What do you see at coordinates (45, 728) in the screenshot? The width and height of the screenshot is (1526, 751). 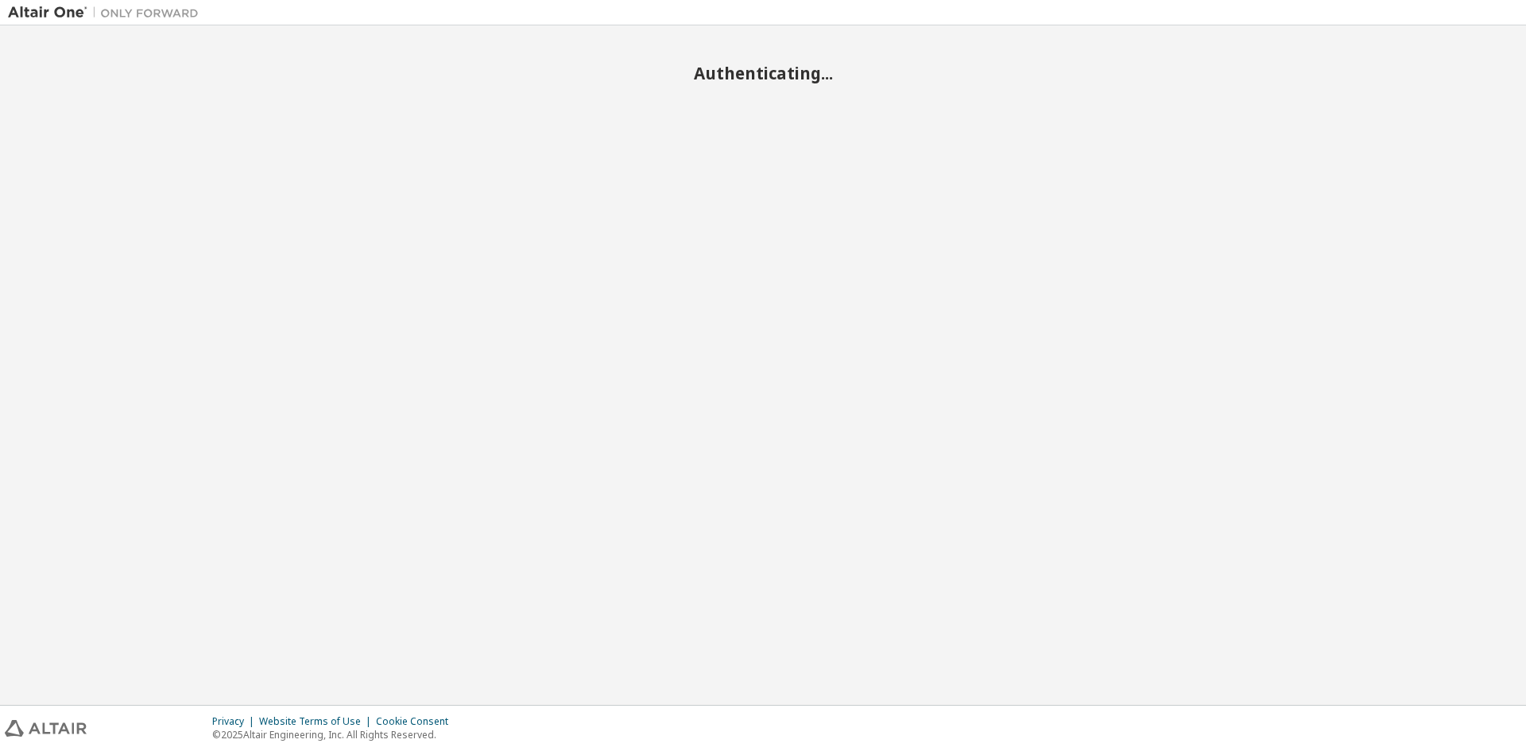 I see `img: altair_logo.svg` at bounding box center [45, 728].